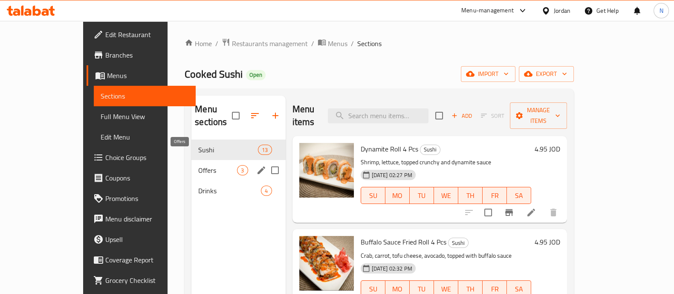  I want to click on span: Manage items, so click(538, 115).